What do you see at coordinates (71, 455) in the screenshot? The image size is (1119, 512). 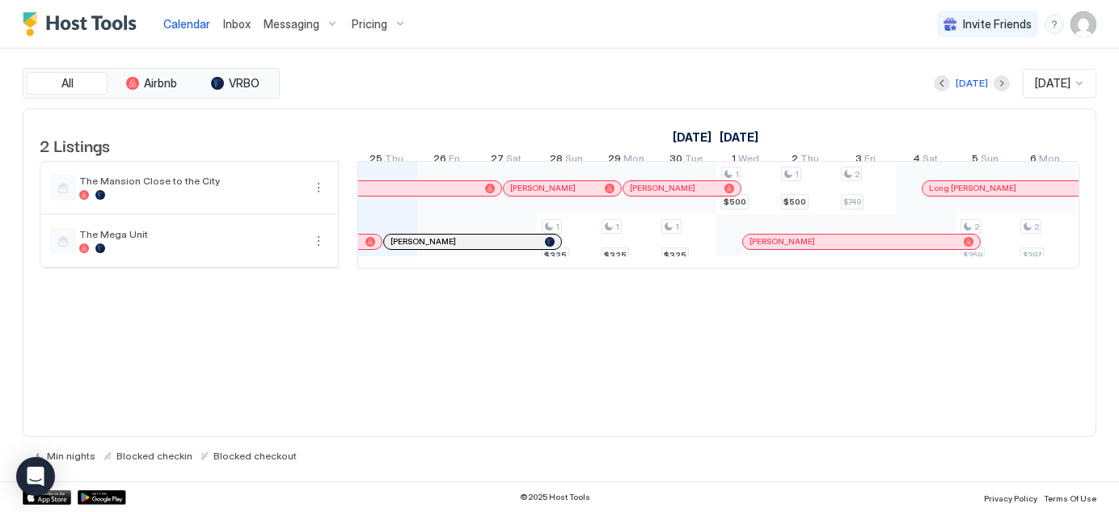 I see `span: Min nights` at bounding box center [71, 455].